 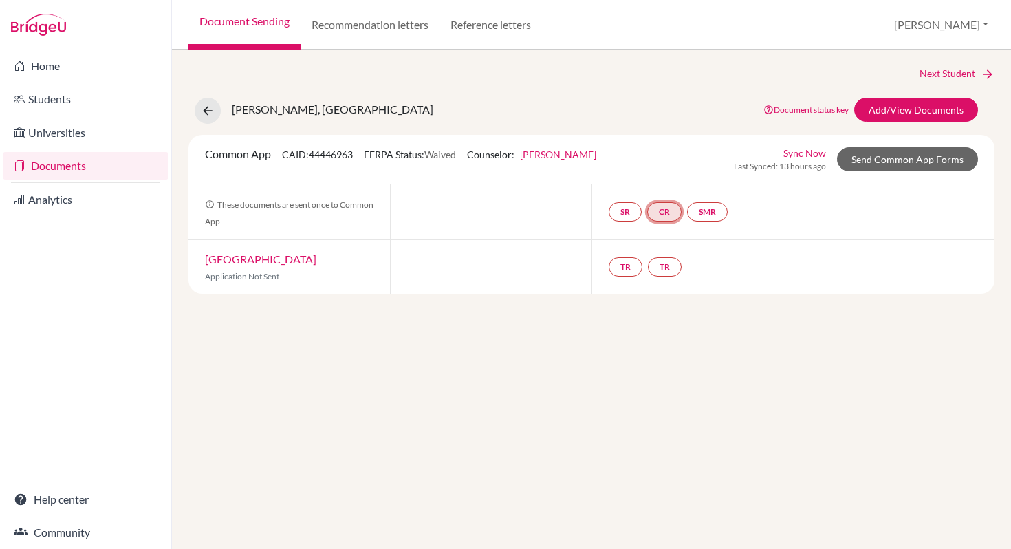 I want to click on span: These documents are sent once to Common App, so click(x=289, y=212).